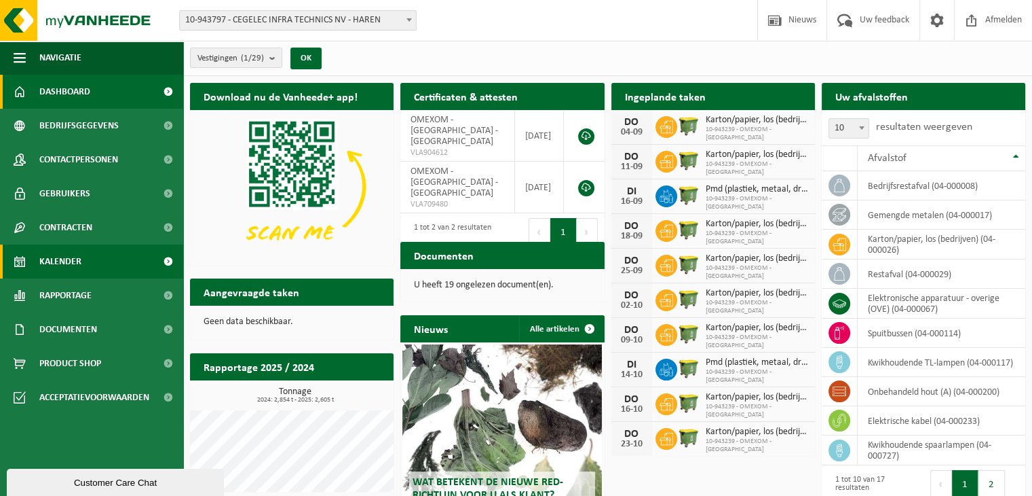 Image resolution: width=1032 pixels, height=496 pixels. I want to click on div: 11-09, so click(632, 167).